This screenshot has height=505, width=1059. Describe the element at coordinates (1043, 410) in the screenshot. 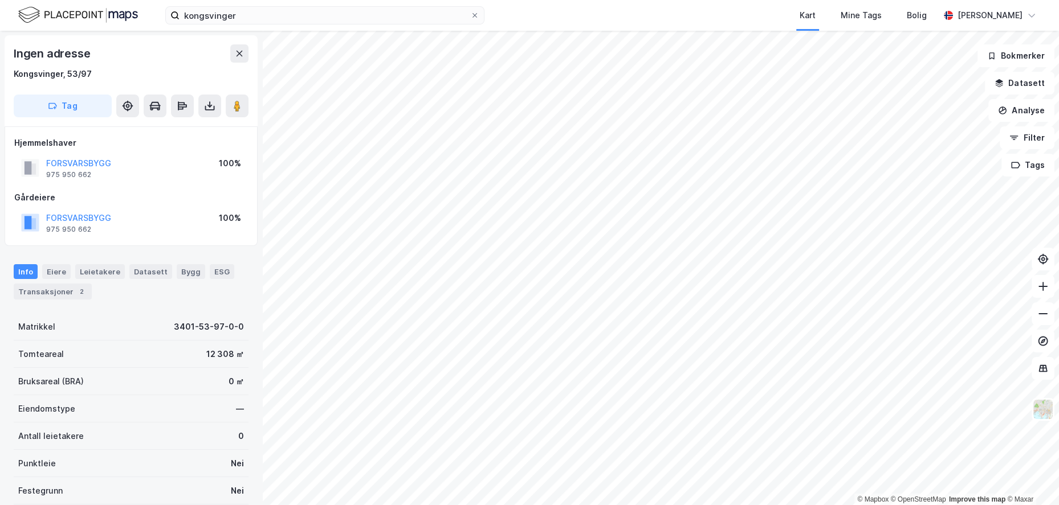

I see `img: Z` at that location.